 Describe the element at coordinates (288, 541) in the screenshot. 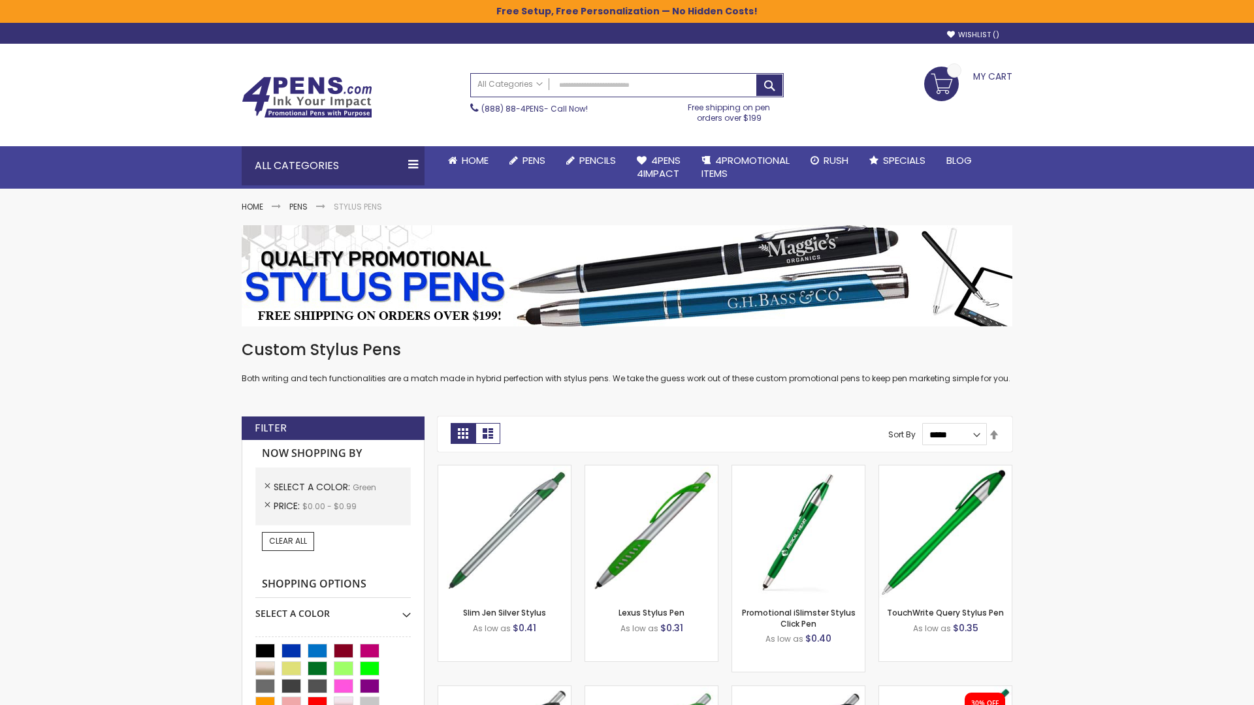

I see `a: Clear All` at that location.